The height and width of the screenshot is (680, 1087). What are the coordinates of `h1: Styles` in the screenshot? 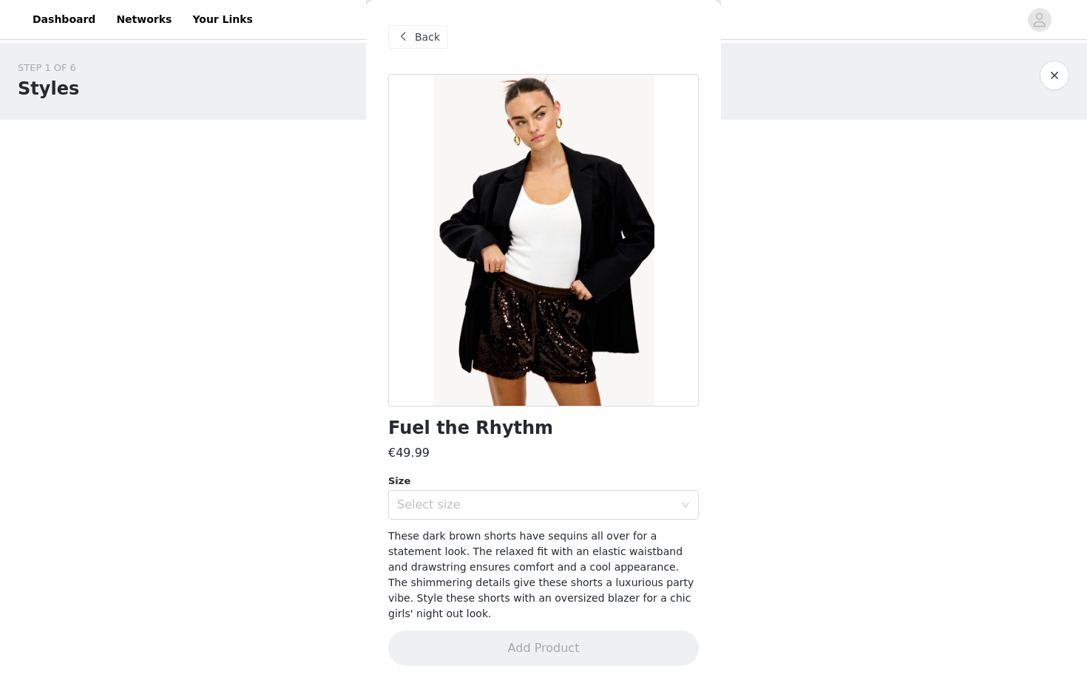 It's located at (48, 89).